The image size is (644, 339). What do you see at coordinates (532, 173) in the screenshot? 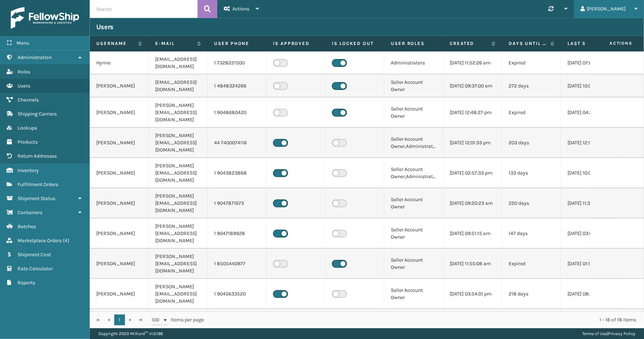
I see `td: 133 days` at bounding box center [532, 173].